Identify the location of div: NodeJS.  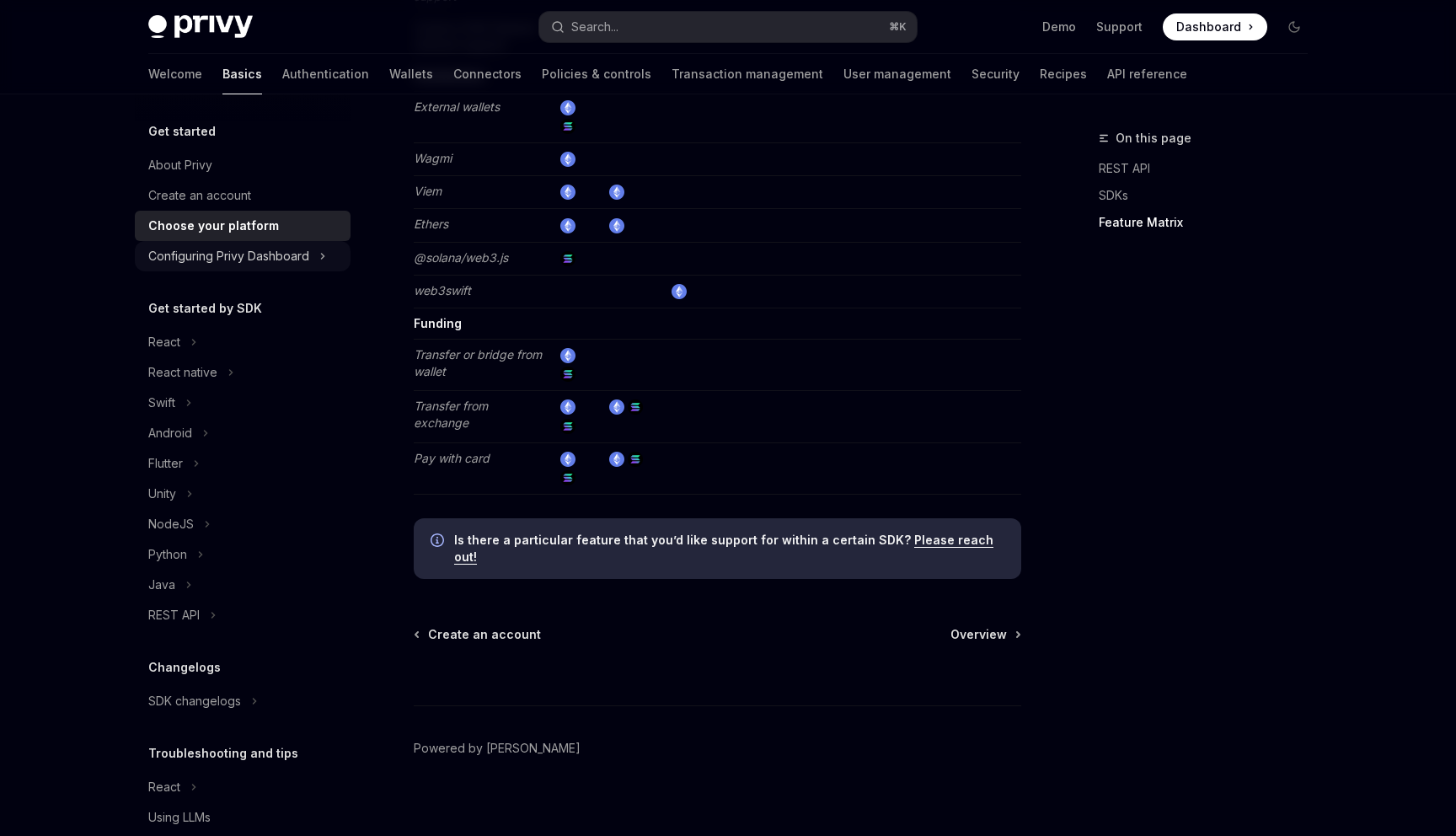
(171, 524).